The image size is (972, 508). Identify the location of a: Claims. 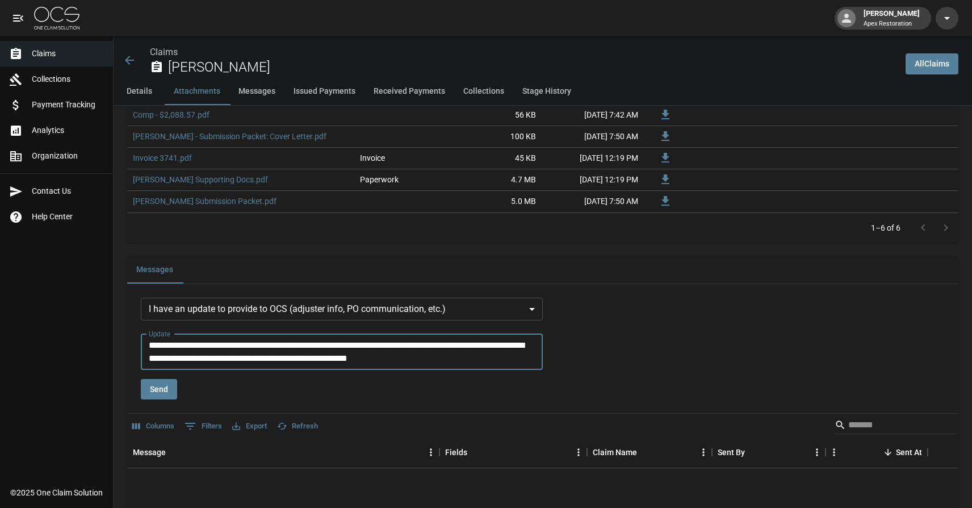
(164, 52).